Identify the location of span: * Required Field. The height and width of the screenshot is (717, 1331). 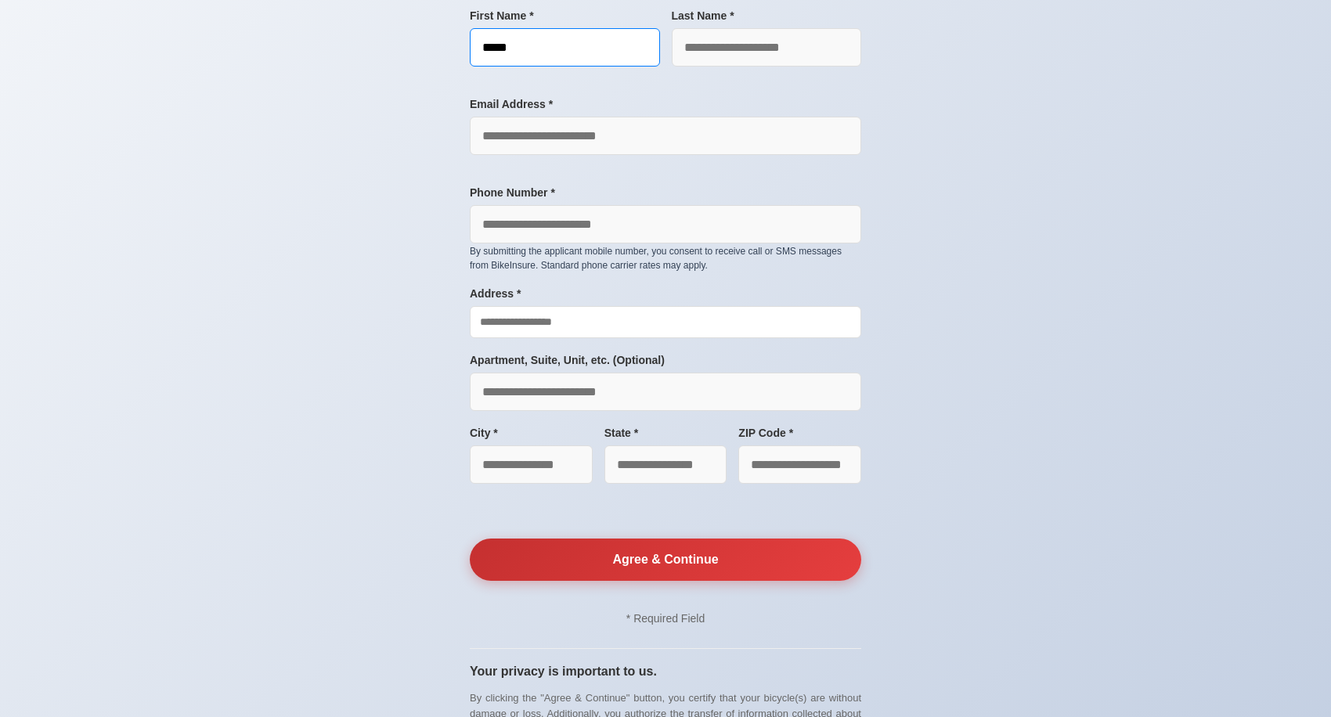
(666, 619).